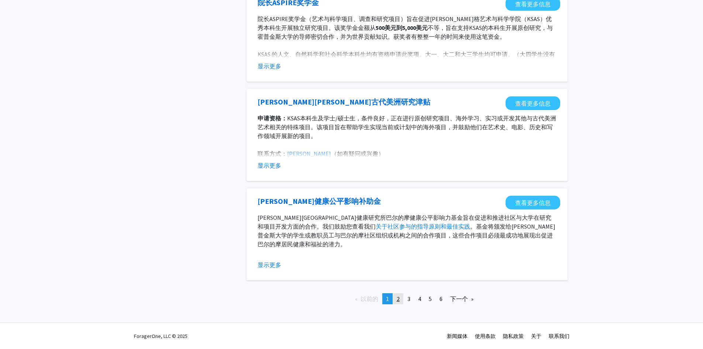 Image resolution: width=703 pixels, height=349 pixels. I want to click on a: 隐私政策, so click(513, 336).